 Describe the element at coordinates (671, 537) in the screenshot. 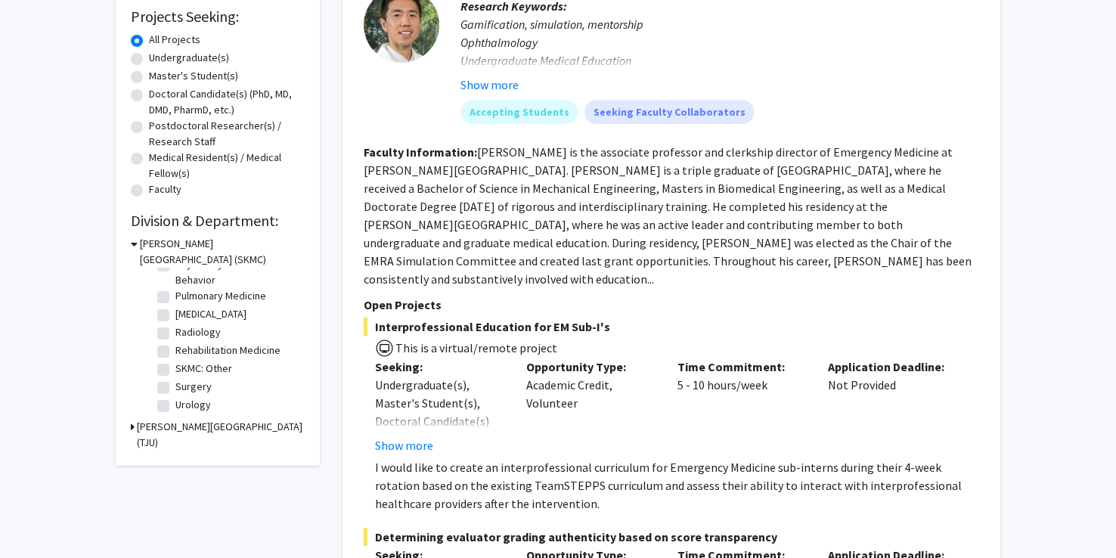

I see `span: Determining evaluator grading authenticity based on score transparency` at that location.